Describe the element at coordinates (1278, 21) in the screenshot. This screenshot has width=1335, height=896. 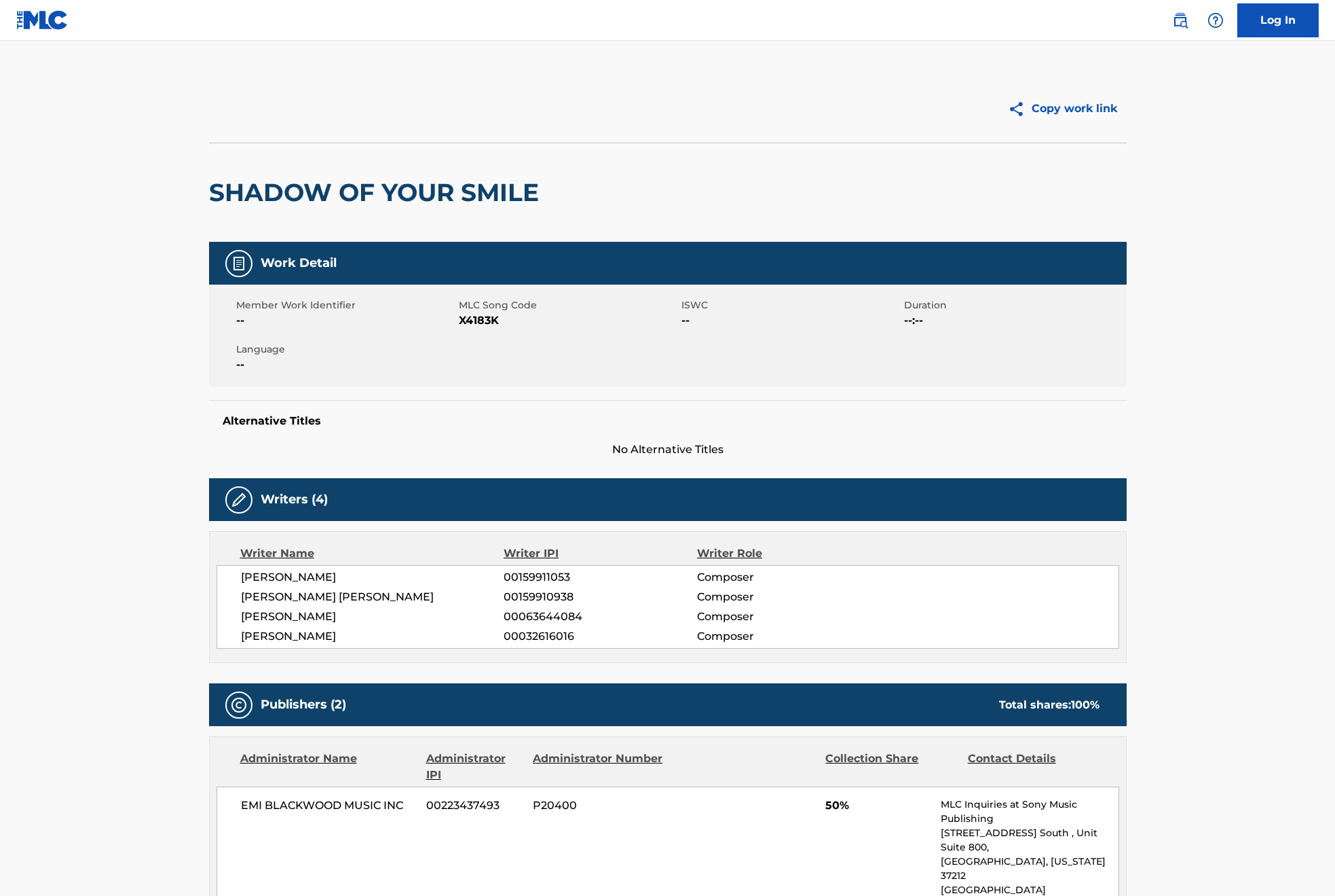
I see `a: Log In` at that location.